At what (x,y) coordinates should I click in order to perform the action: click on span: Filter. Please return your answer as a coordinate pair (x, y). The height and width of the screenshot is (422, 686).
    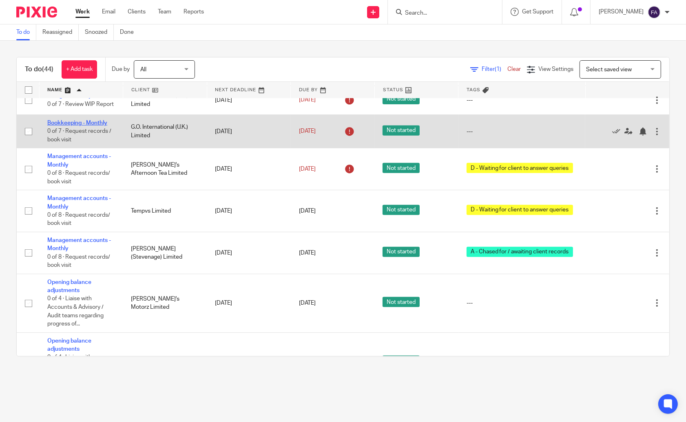
    Looking at the image, I should click on (494, 69).